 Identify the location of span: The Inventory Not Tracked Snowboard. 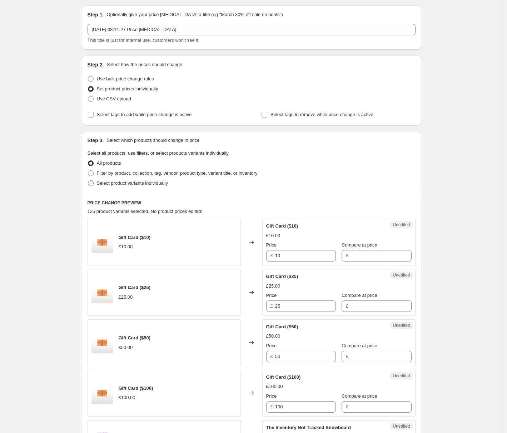
(309, 428).